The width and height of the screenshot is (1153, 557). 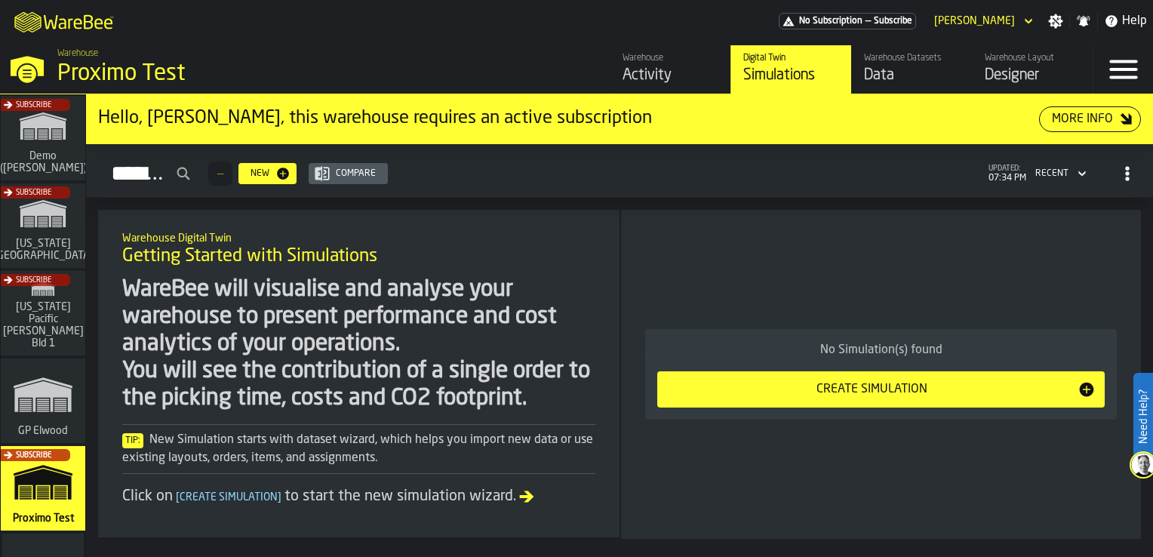 What do you see at coordinates (1134, 21) in the screenshot?
I see `span: Help` at bounding box center [1134, 21].